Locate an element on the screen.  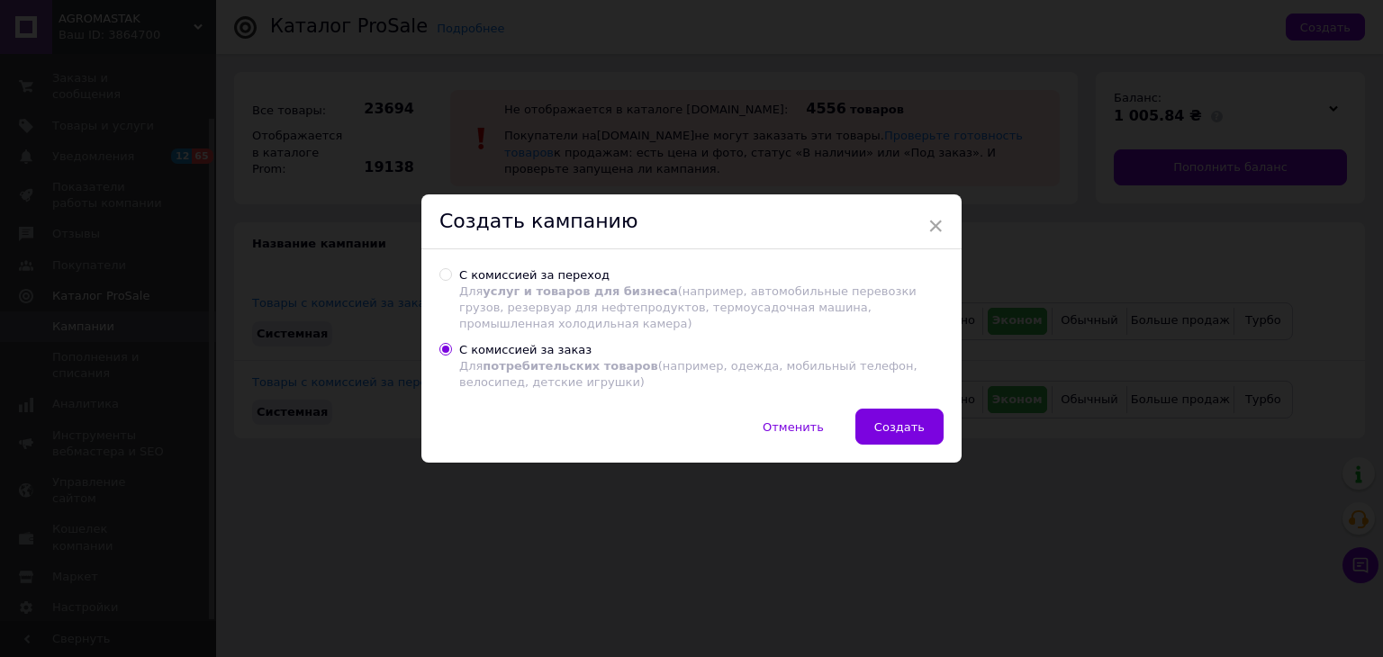
span: Отменить is located at coordinates (793, 427).